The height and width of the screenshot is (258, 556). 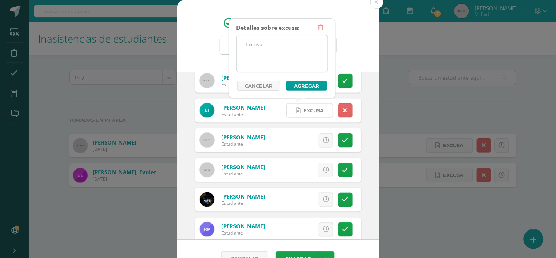 I want to click on input: Busca un grado o sección aquí..., so click(x=278, y=45).